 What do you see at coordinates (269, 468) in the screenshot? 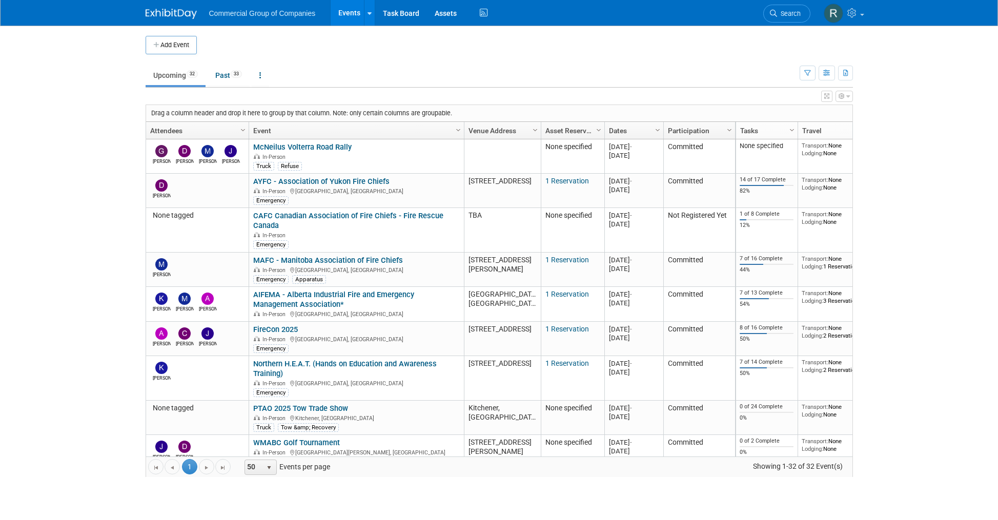
I see `span: select` at bounding box center [269, 468].